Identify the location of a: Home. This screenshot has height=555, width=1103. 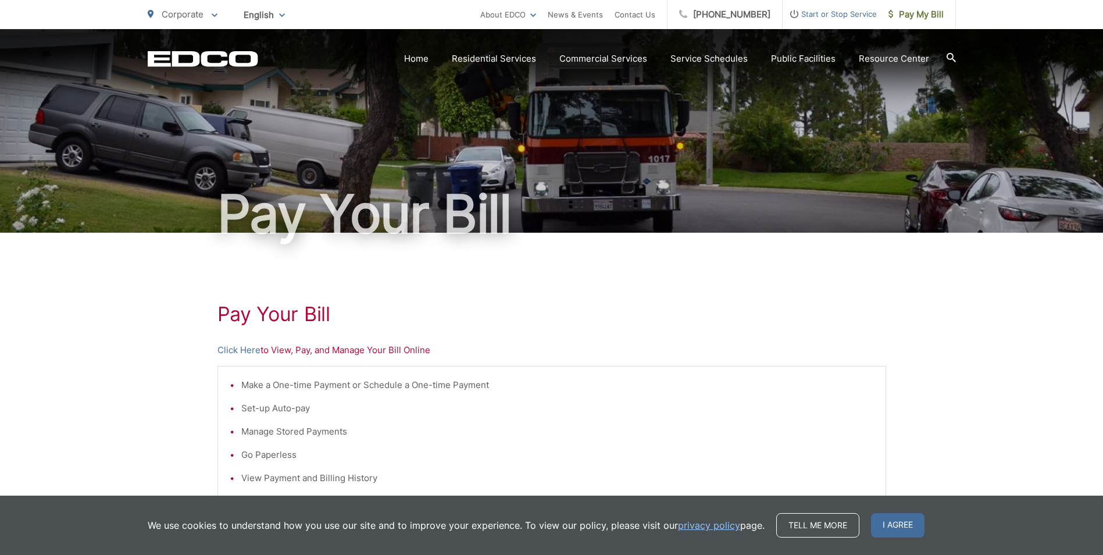
(416, 59).